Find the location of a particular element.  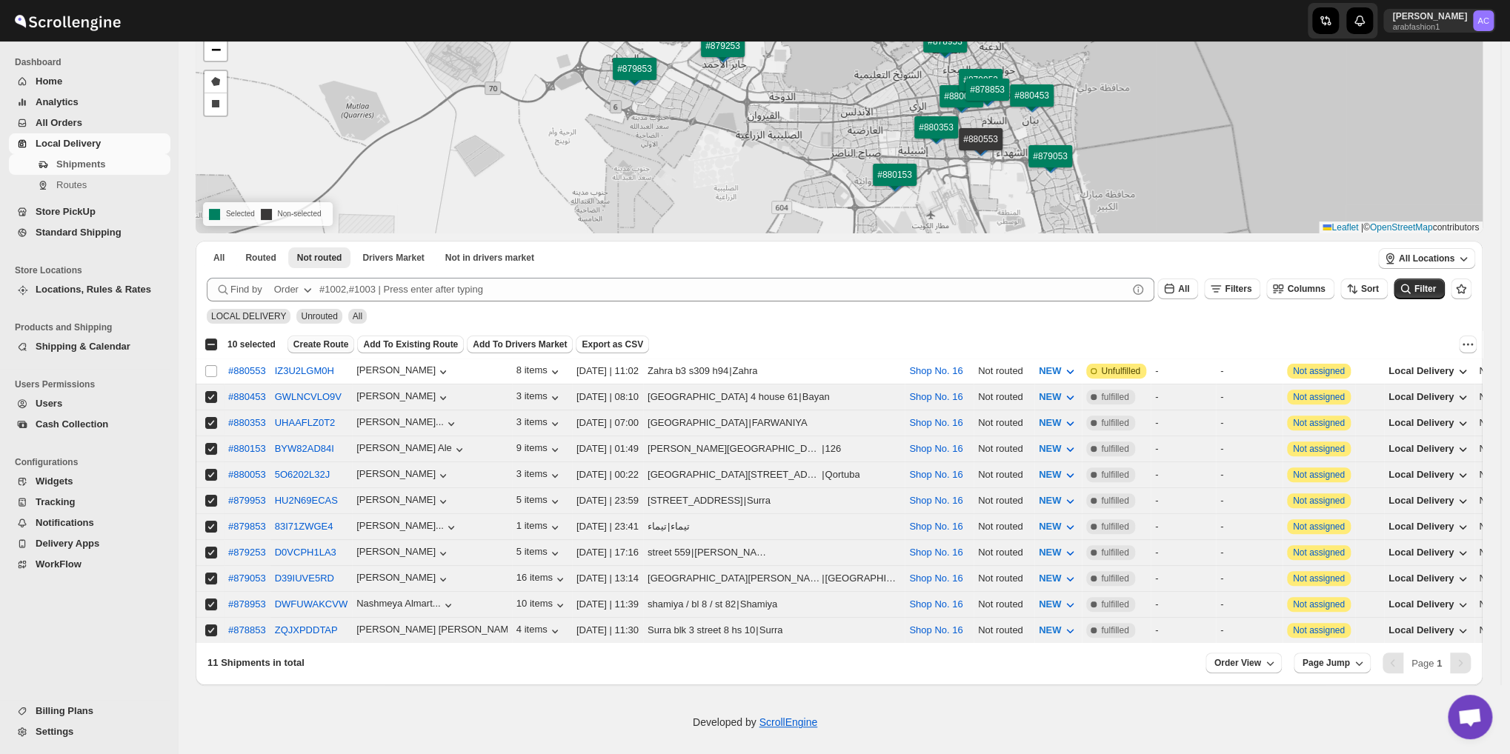

input: #1002,#1003 | Press enter after typing is located at coordinates (723, 290).